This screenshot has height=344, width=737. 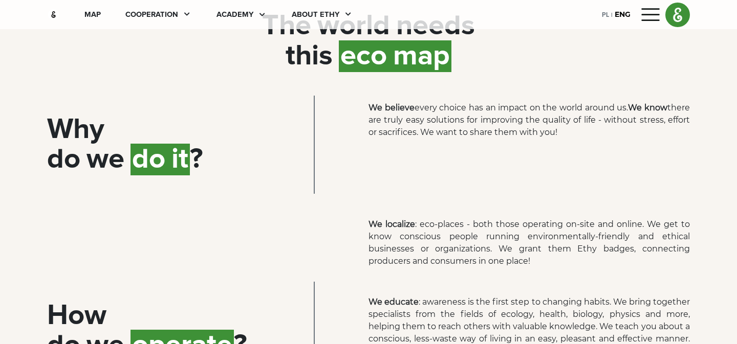 What do you see at coordinates (521, 107) in the screenshot?
I see `span: every choice has an impact on the world around us.` at bounding box center [521, 107].